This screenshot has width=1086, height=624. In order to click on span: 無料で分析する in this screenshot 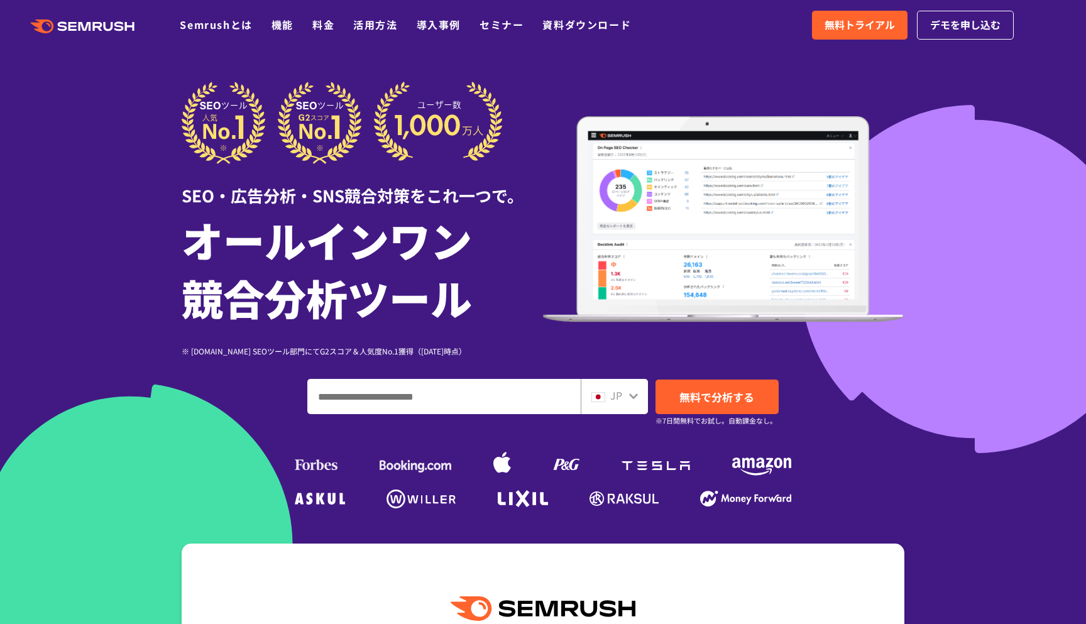, I will do `click(717, 397)`.